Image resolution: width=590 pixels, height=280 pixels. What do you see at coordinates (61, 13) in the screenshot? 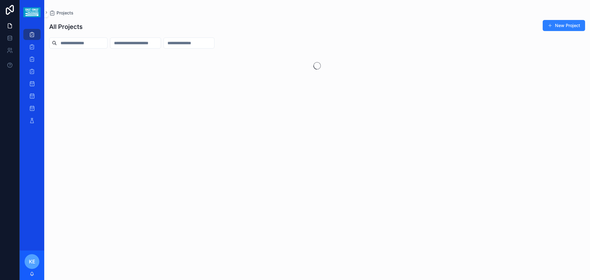
I see `a: Projects` at bounding box center [61, 13].